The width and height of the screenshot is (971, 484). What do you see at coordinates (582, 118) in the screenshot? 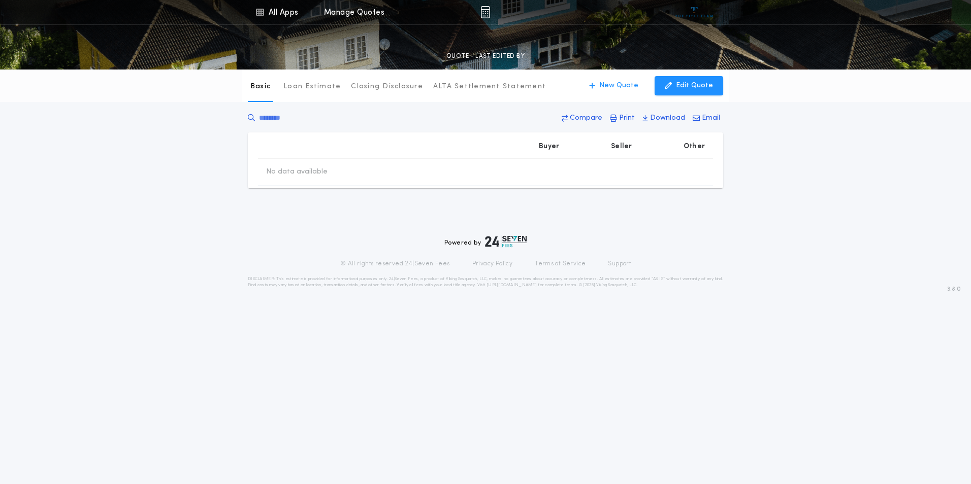
I see `button: Compare` at bounding box center [582, 118].